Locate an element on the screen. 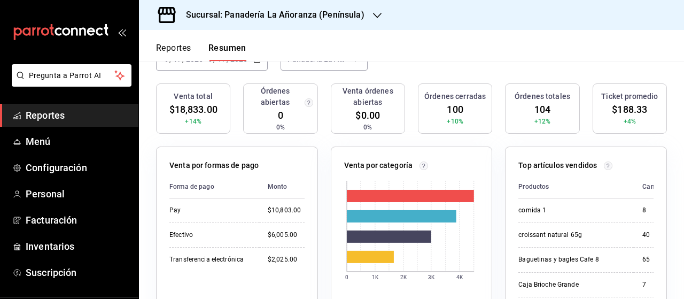  span: $188.33 is located at coordinates (629, 109).